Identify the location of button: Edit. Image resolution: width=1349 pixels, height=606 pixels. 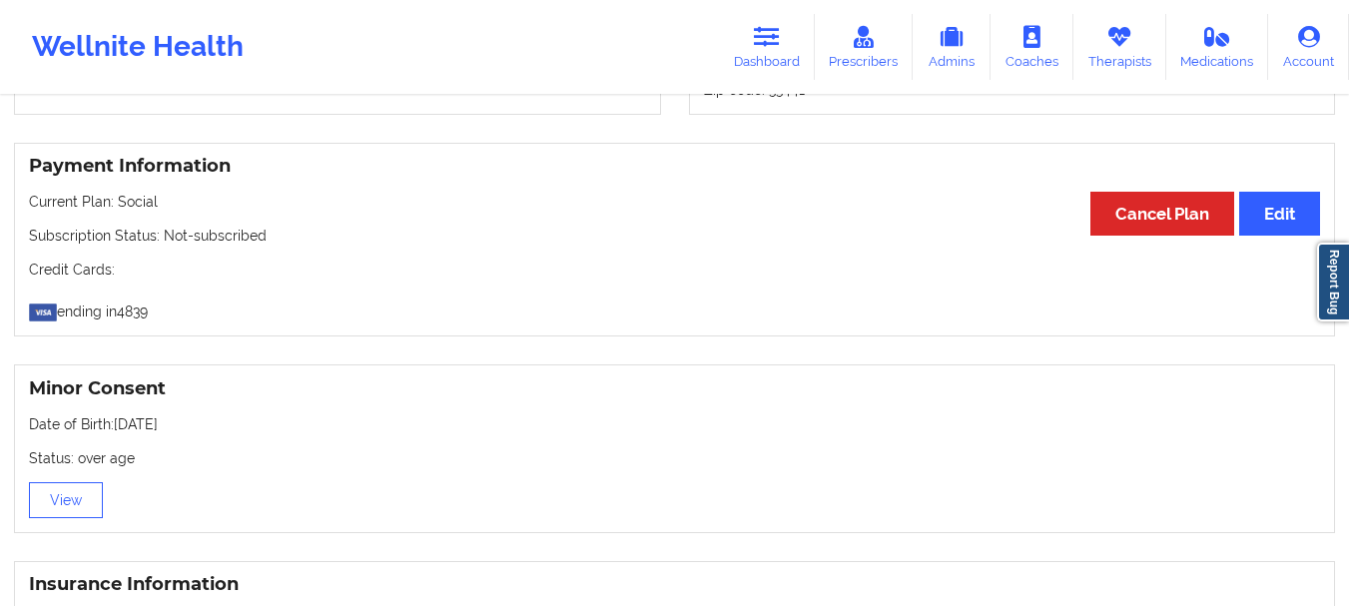
(1279, 213).